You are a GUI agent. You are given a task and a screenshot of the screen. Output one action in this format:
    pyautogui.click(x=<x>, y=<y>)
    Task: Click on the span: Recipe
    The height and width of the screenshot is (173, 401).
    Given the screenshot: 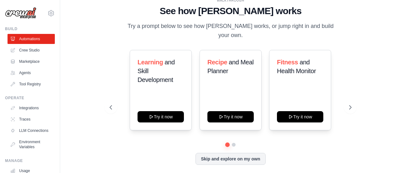 What is the action you would take?
    pyautogui.click(x=217, y=62)
    